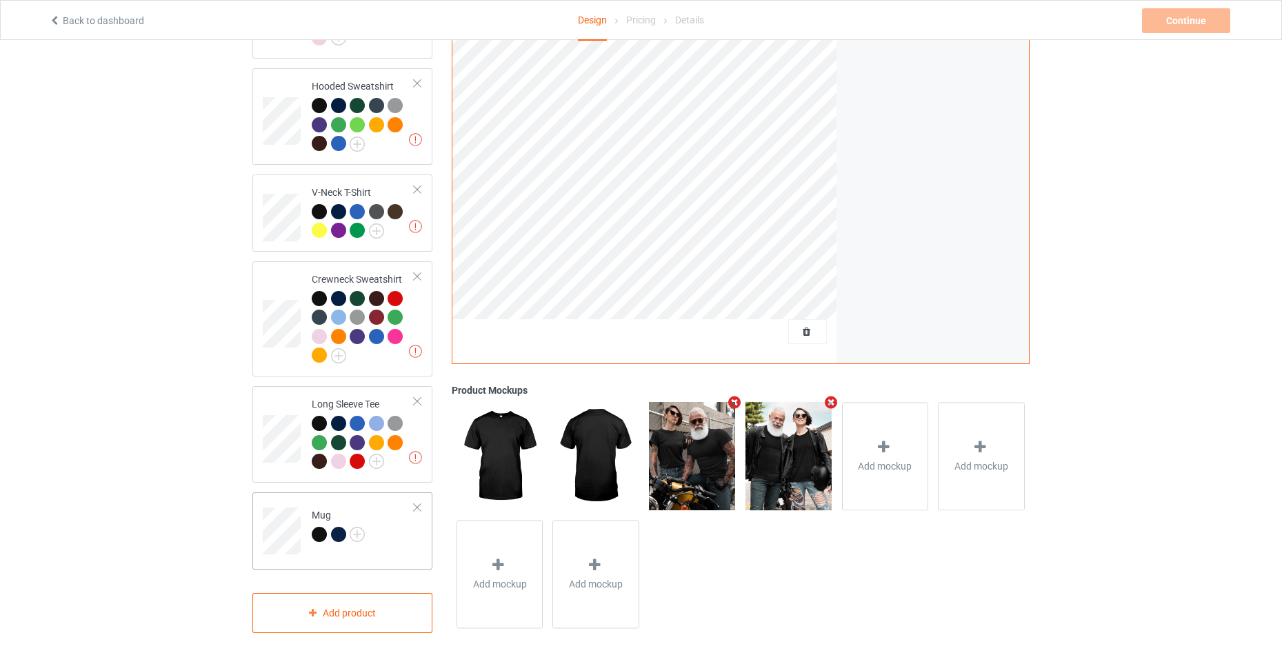 This screenshot has width=1282, height=653. I want to click on div: Product Mockups, so click(741, 390).